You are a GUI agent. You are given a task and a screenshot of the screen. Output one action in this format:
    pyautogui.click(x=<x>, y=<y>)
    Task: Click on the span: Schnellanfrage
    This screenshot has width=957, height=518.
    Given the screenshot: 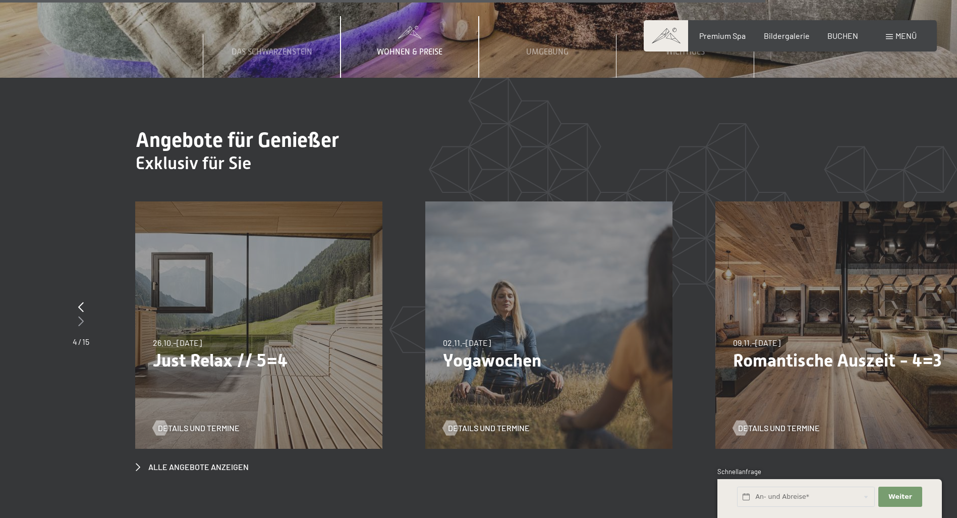 What is the action you would take?
    pyautogui.click(x=739, y=471)
    